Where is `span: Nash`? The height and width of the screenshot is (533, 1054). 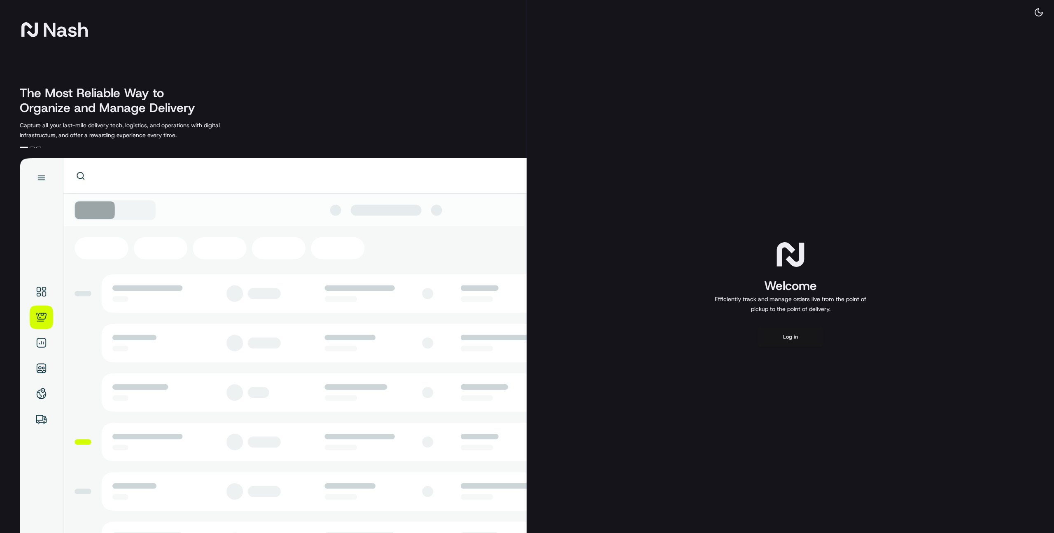
span: Nash is located at coordinates (65, 30).